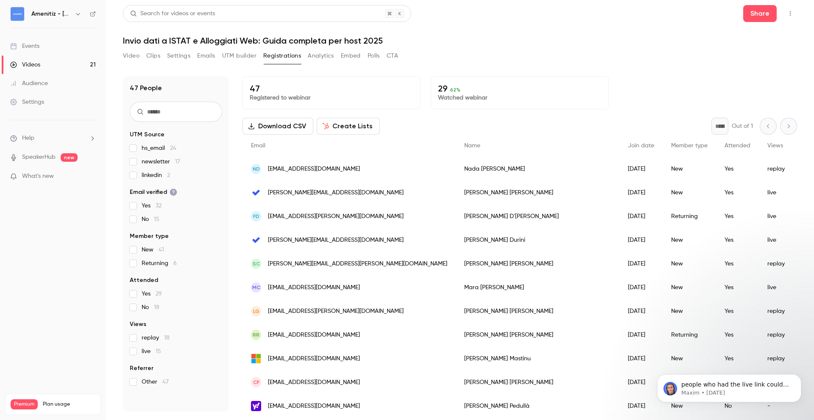  What do you see at coordinates (256, 217) in the screenshot?
I see `span: FD` at bounding box center [256, 217].